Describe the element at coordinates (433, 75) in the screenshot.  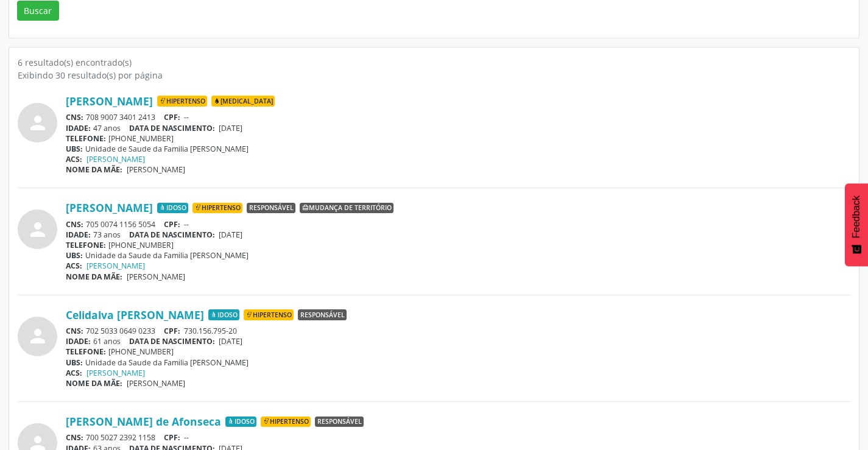
I see `div: Exibindo 30 resultado(s) por página` at that location.